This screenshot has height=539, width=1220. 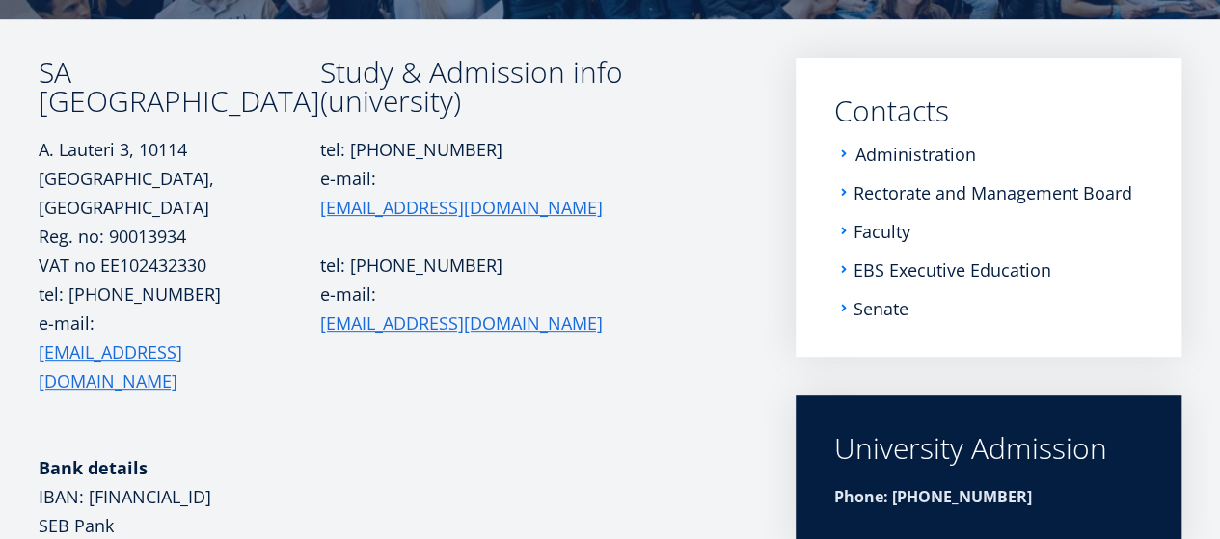 I want to click on strong: Bank details, so click(x=93, y=468).